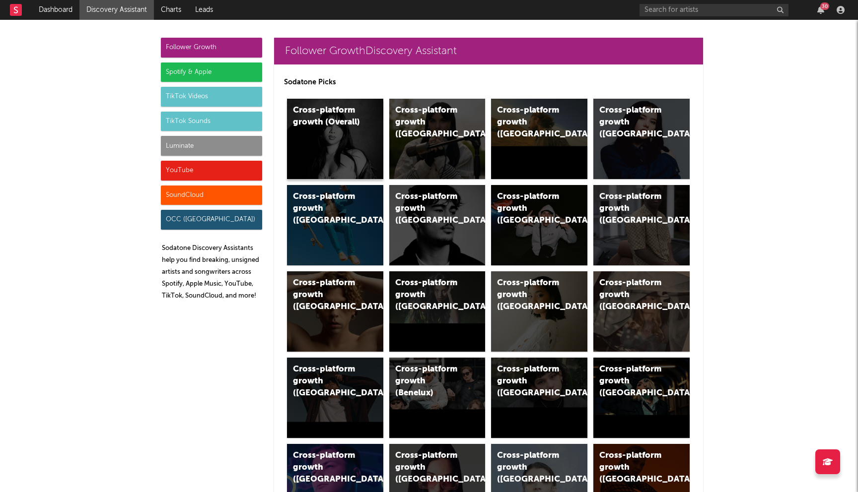  Describe the element at coordinates (437, 398) in the screenshot. I see `a: Cross-platform growth (Benelux)` at that location.